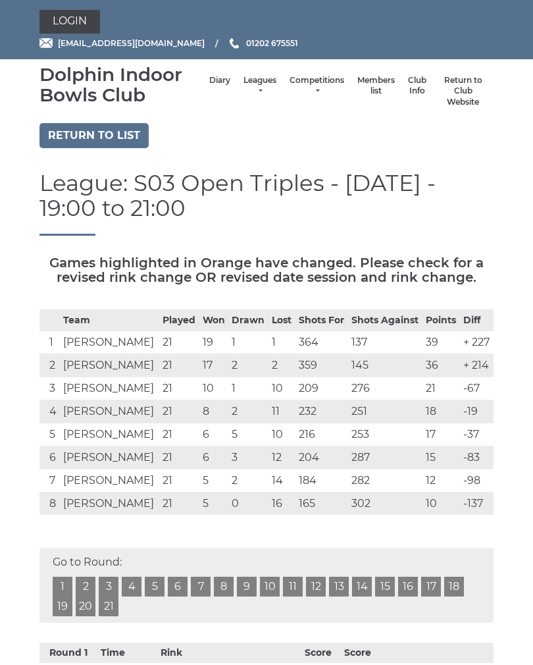 The width and height of the screenshot is (533, 665). I want to click on td: -37, so click(477, 435).